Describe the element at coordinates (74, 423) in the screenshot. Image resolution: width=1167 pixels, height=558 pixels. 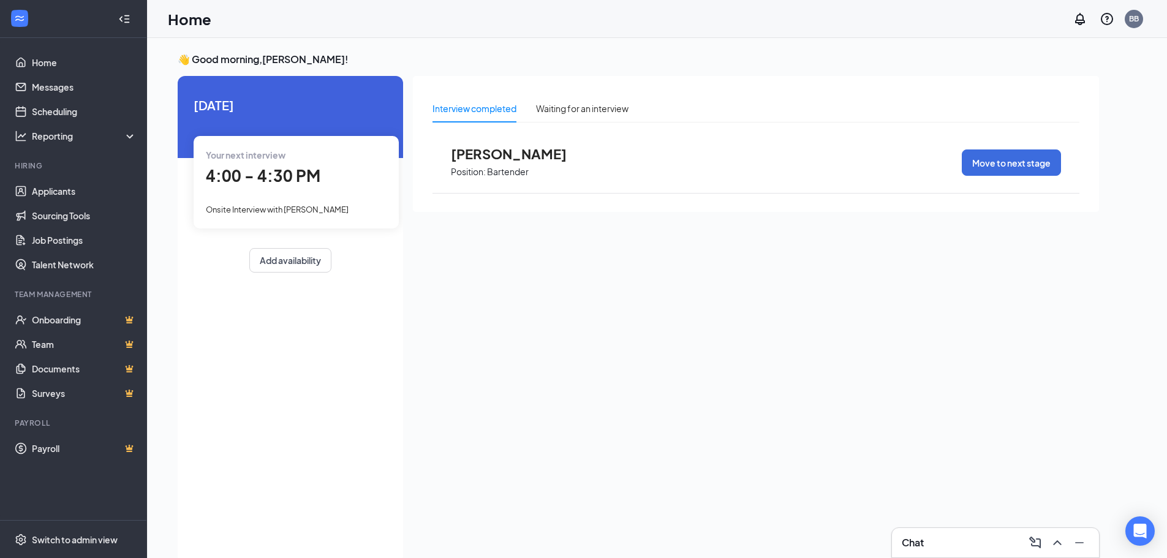
I see `div: Payroll` at that location.